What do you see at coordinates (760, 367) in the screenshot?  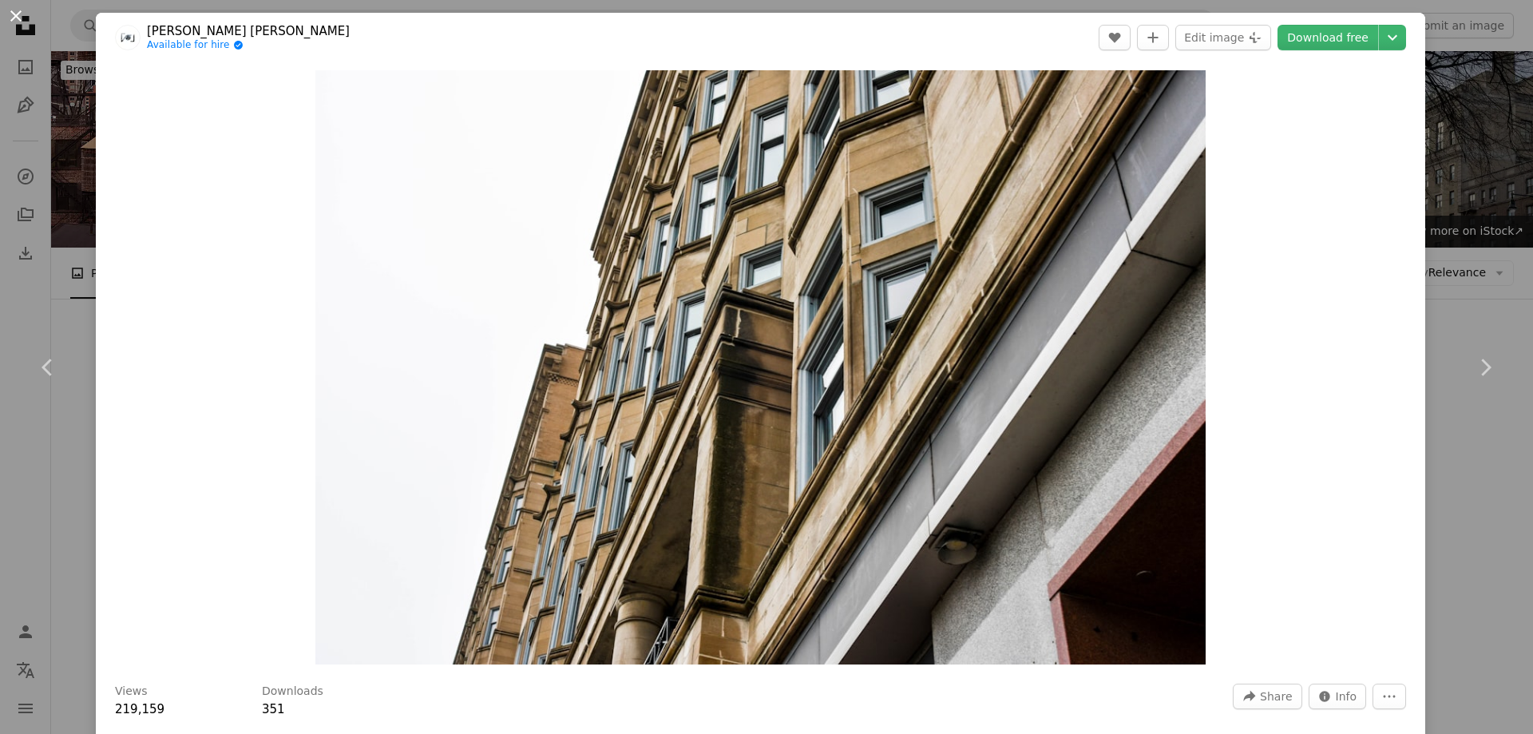 I see `button: Zoom in on this image` at bounding box center [760, 367].